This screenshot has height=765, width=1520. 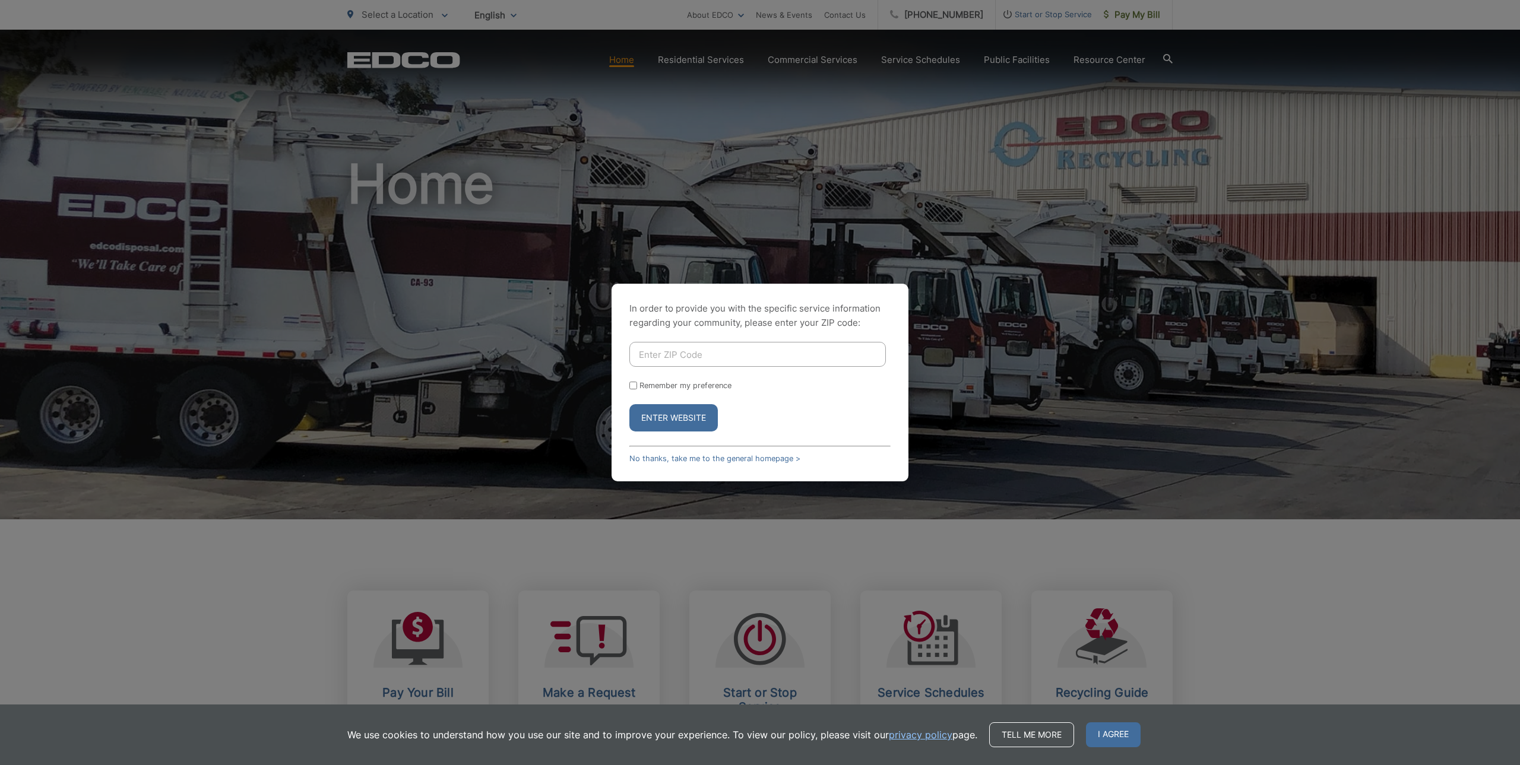 What do you see at coordinates (662, 735) in the screenshot?
I see `p: We use cookies to understand how you use our site and to improve your experience. To view our pol...` at bounding box center [662, 735].